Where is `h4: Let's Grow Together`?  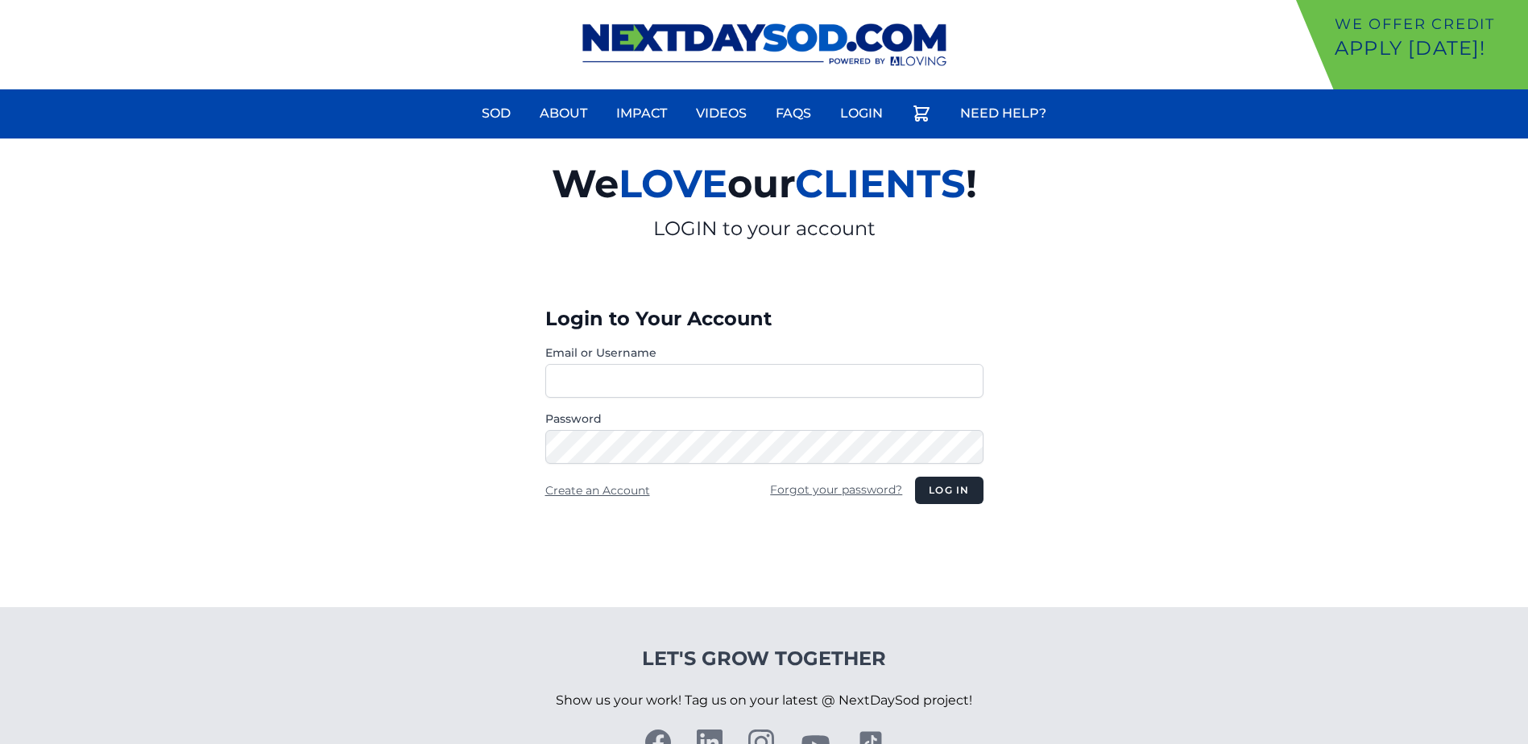
h4: Let's Grow Together is located at coordinates (764, 659).